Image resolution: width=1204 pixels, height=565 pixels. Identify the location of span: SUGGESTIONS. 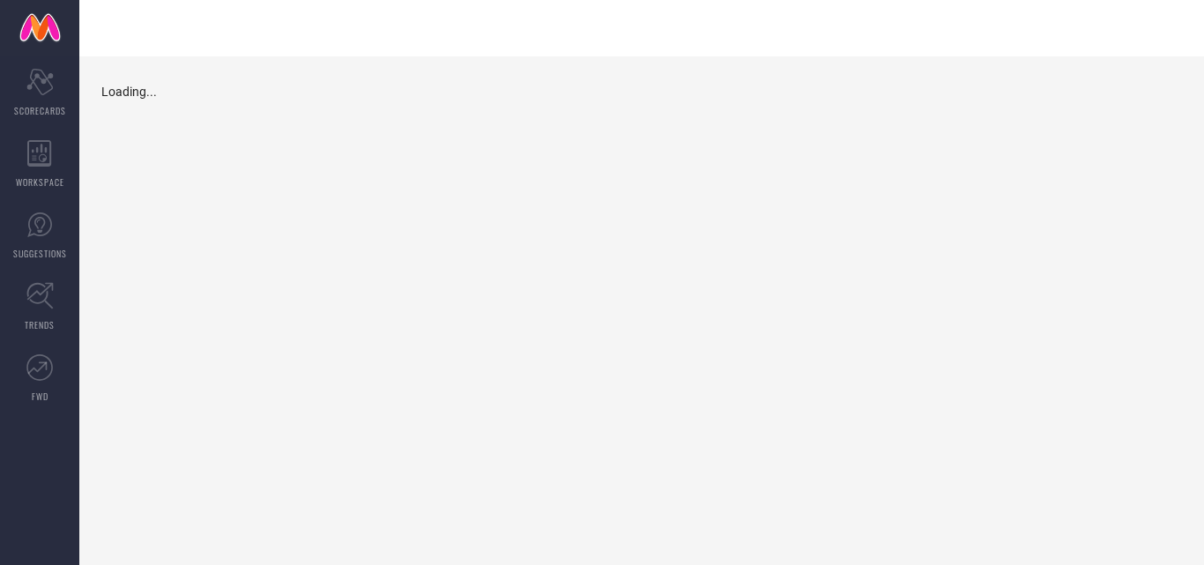
(40, 253).